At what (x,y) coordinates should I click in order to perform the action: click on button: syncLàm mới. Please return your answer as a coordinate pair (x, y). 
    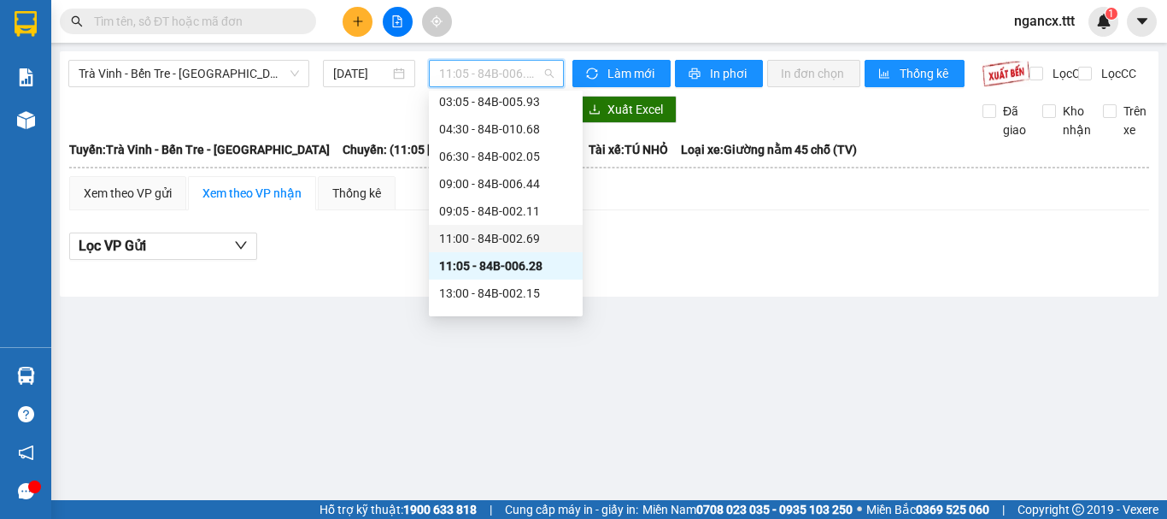
    Looking at the image, I should click on (621, 73).